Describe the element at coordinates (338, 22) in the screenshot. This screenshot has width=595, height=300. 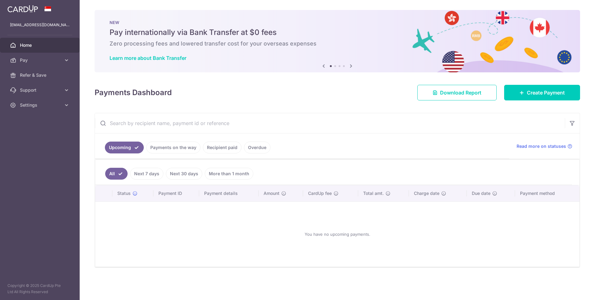
I see `p: NEW` at that location.